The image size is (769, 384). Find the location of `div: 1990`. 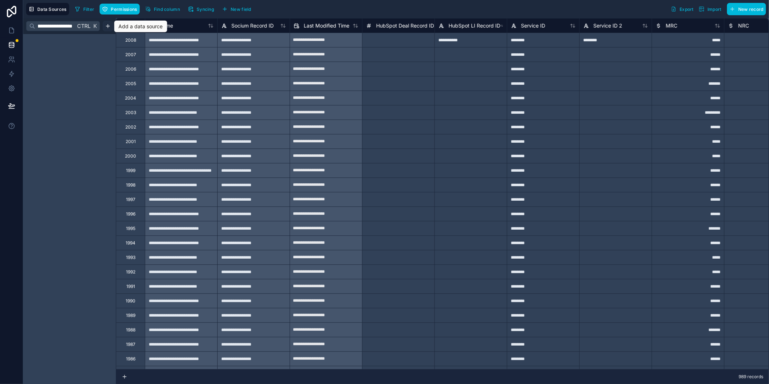

div: 1990 is located at coordinates (130, 301).